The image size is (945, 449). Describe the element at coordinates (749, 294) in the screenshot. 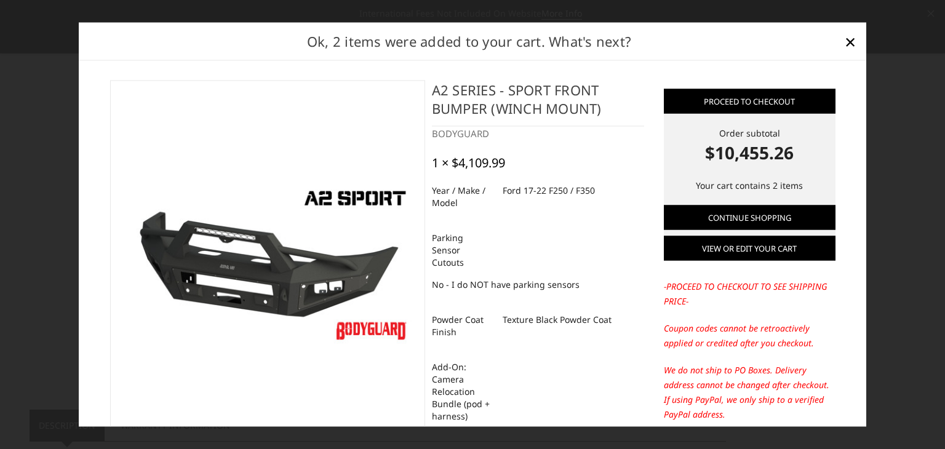

I see `p: -PROCEED TO CHECKOUT TO SEE SHIPPING PRICE-` at that location.